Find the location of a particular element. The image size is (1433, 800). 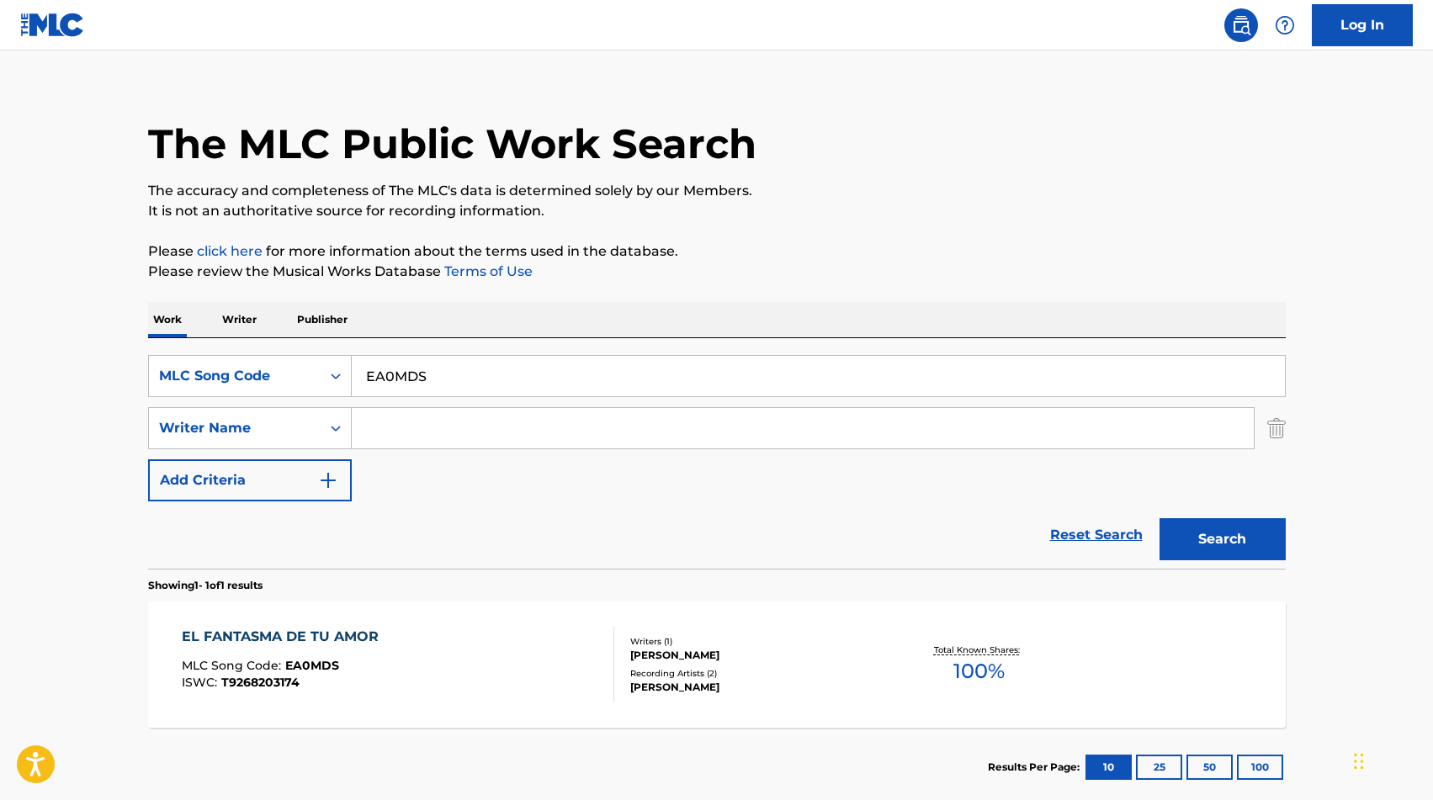

a: Reset Search is located at coordinates (1097, 535).